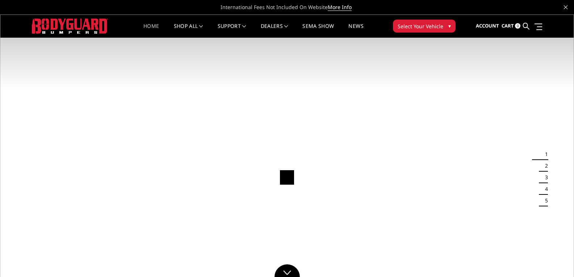 Image resolution: width=574 pixels, height=277 pixels. I want to click on a: Support, so click(232, 30).